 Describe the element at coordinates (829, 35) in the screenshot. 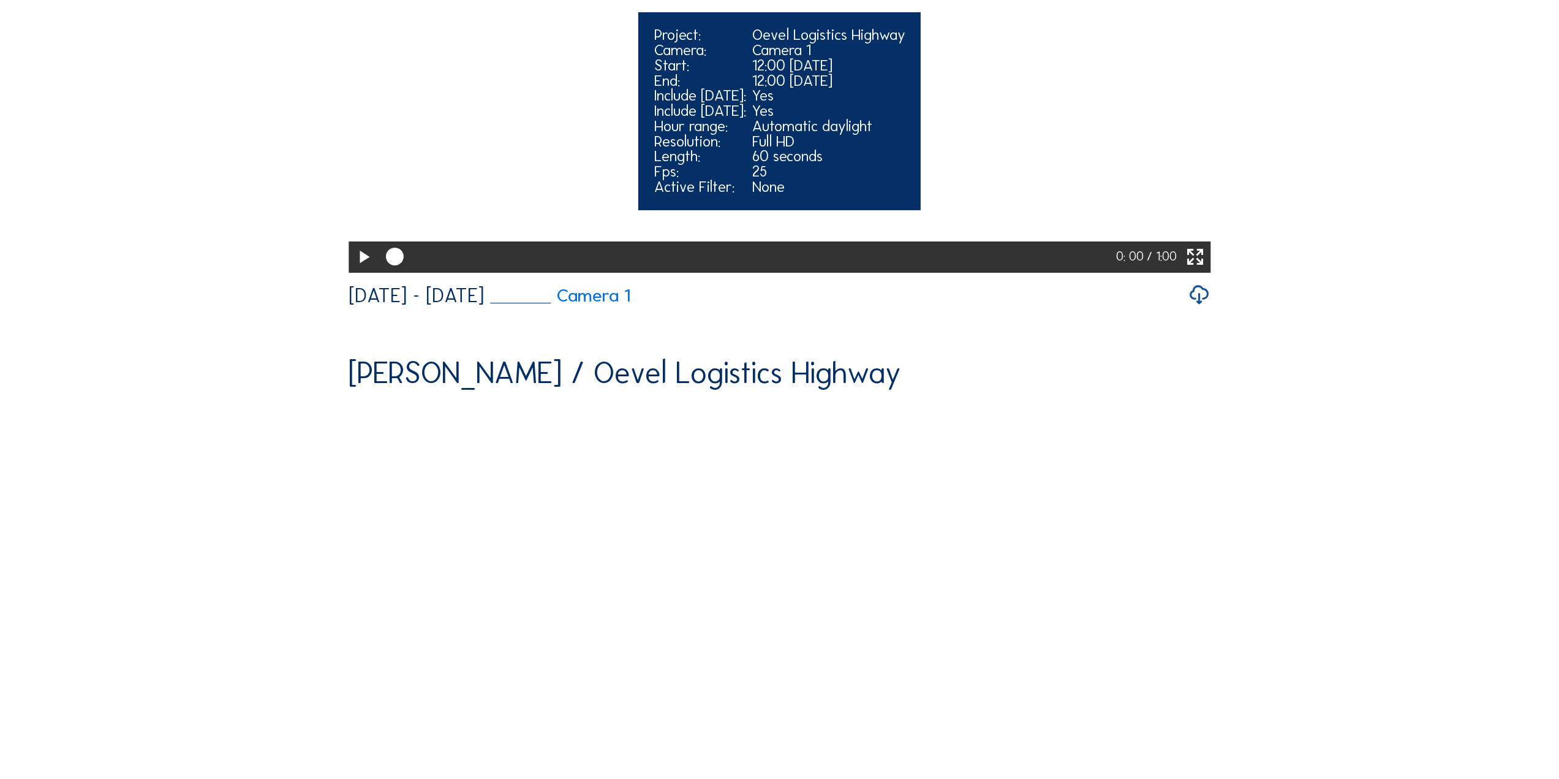

I see `div: Oevel Logistics Highway` at that location.